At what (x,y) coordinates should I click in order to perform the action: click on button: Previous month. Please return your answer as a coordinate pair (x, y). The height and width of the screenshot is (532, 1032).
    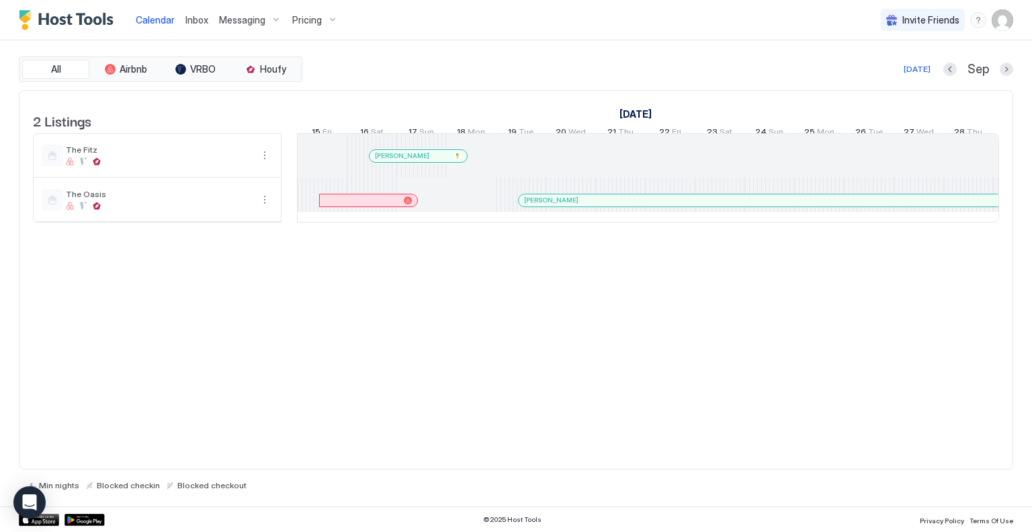
    Looking at the image, I should click on (950, 69).